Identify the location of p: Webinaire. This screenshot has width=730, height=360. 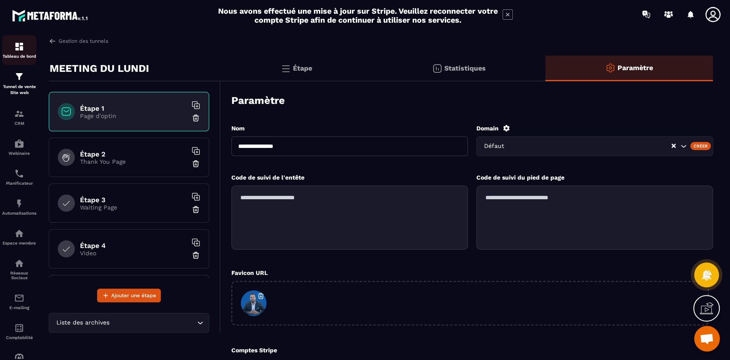
(19, 153).